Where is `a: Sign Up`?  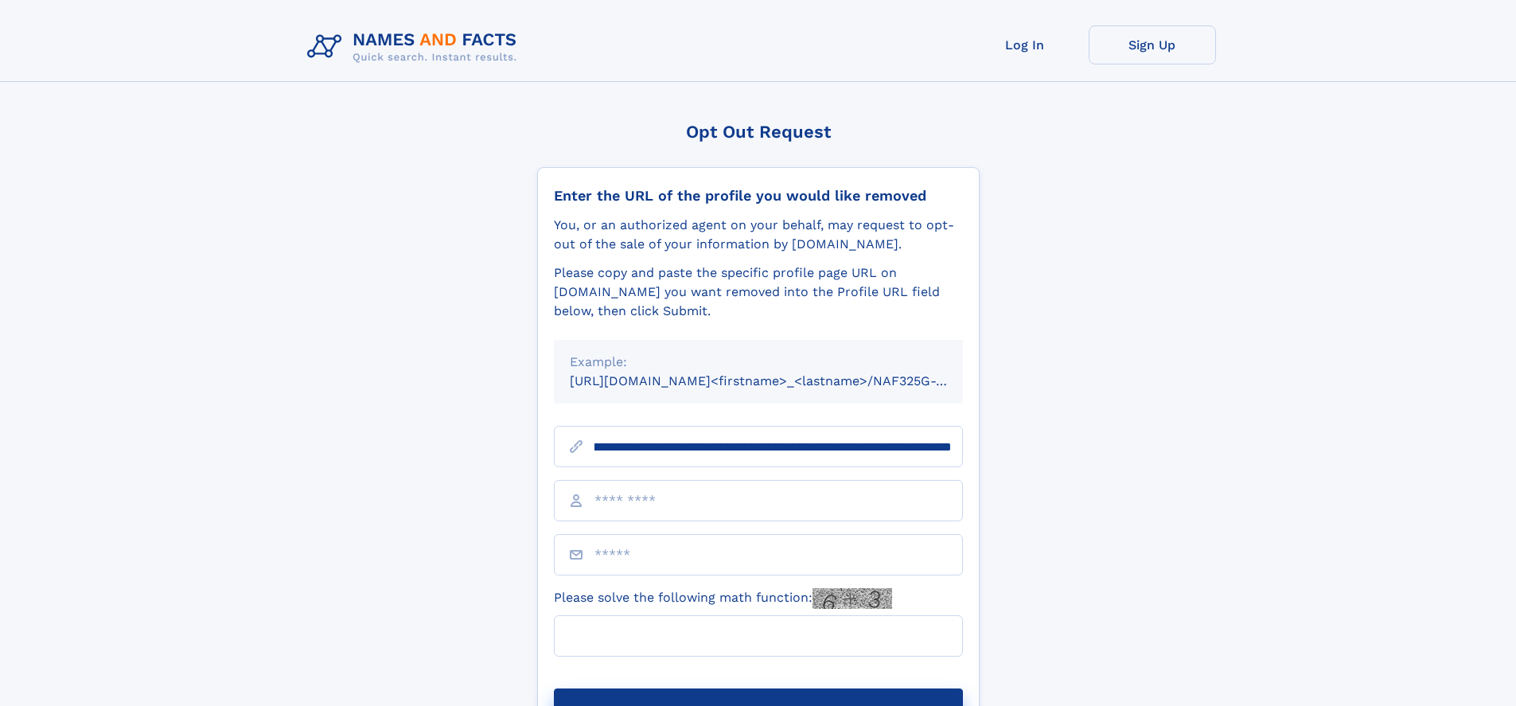 a: Sign Up is located at coordinates (1152, 45).